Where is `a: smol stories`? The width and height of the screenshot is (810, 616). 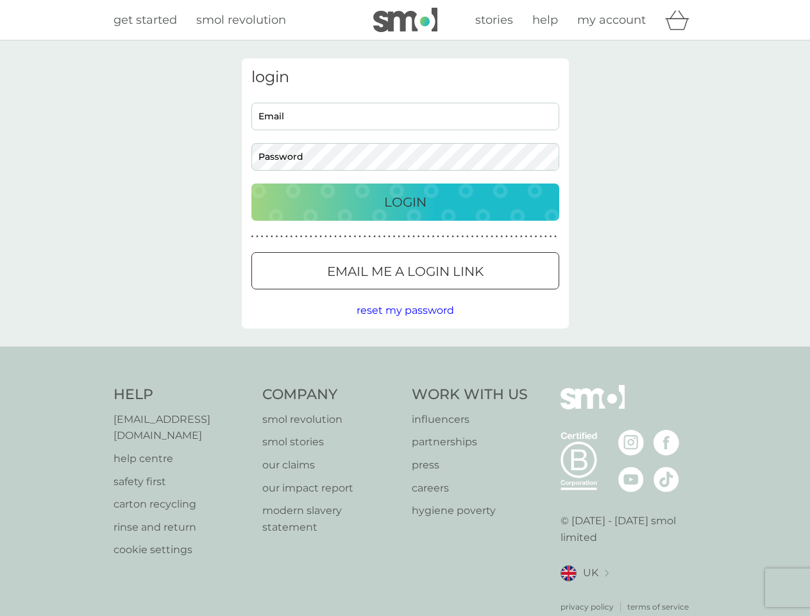 a: smol stories is located at coordinates (330, 442).